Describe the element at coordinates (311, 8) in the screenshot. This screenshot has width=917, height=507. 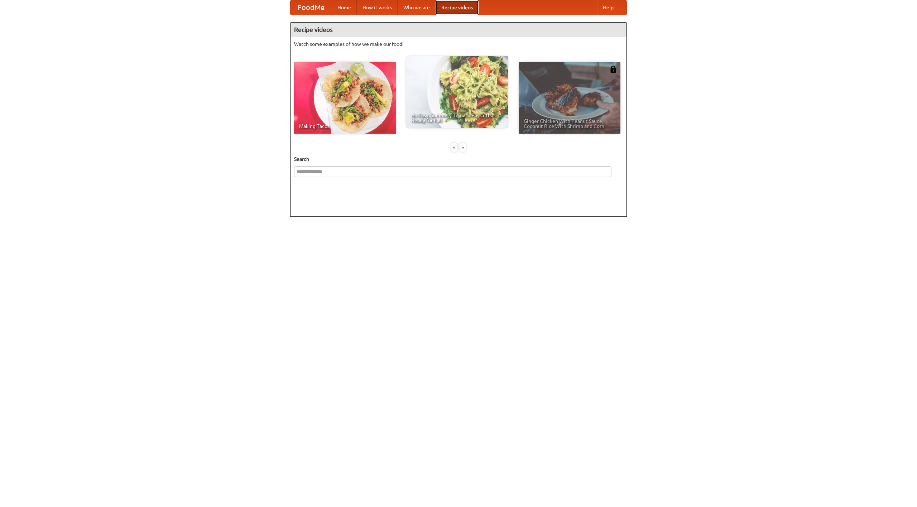
I see `a: FoodMe` at that location.